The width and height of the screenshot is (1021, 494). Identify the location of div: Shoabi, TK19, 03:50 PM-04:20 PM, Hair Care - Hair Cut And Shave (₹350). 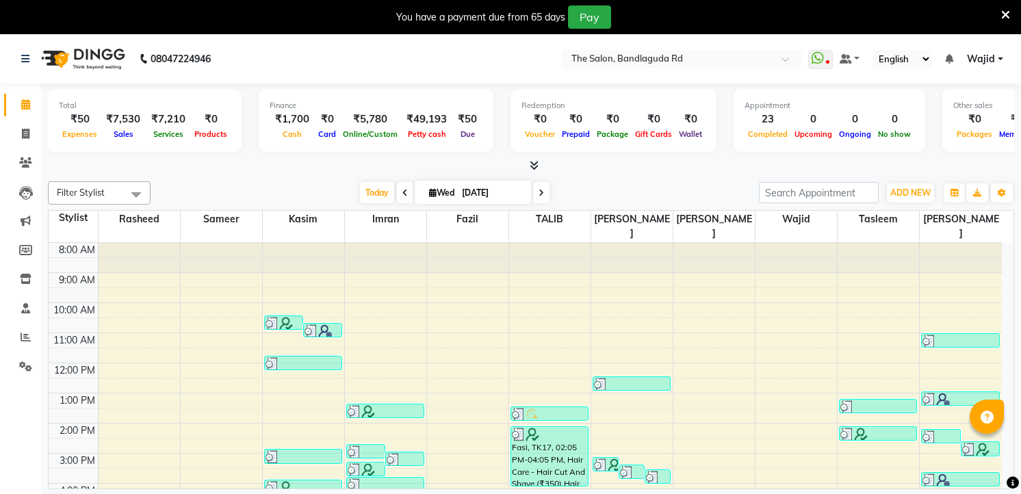
(303, 486).